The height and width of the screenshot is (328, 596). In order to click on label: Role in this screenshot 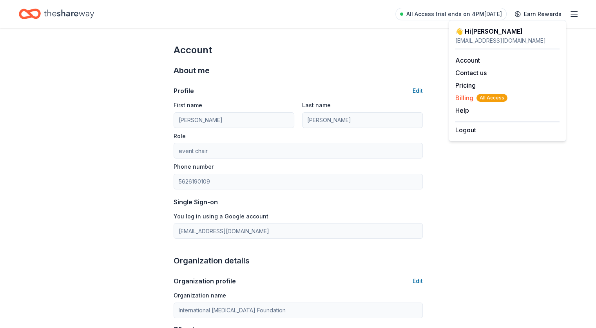, I will do `click(179, 136)`.